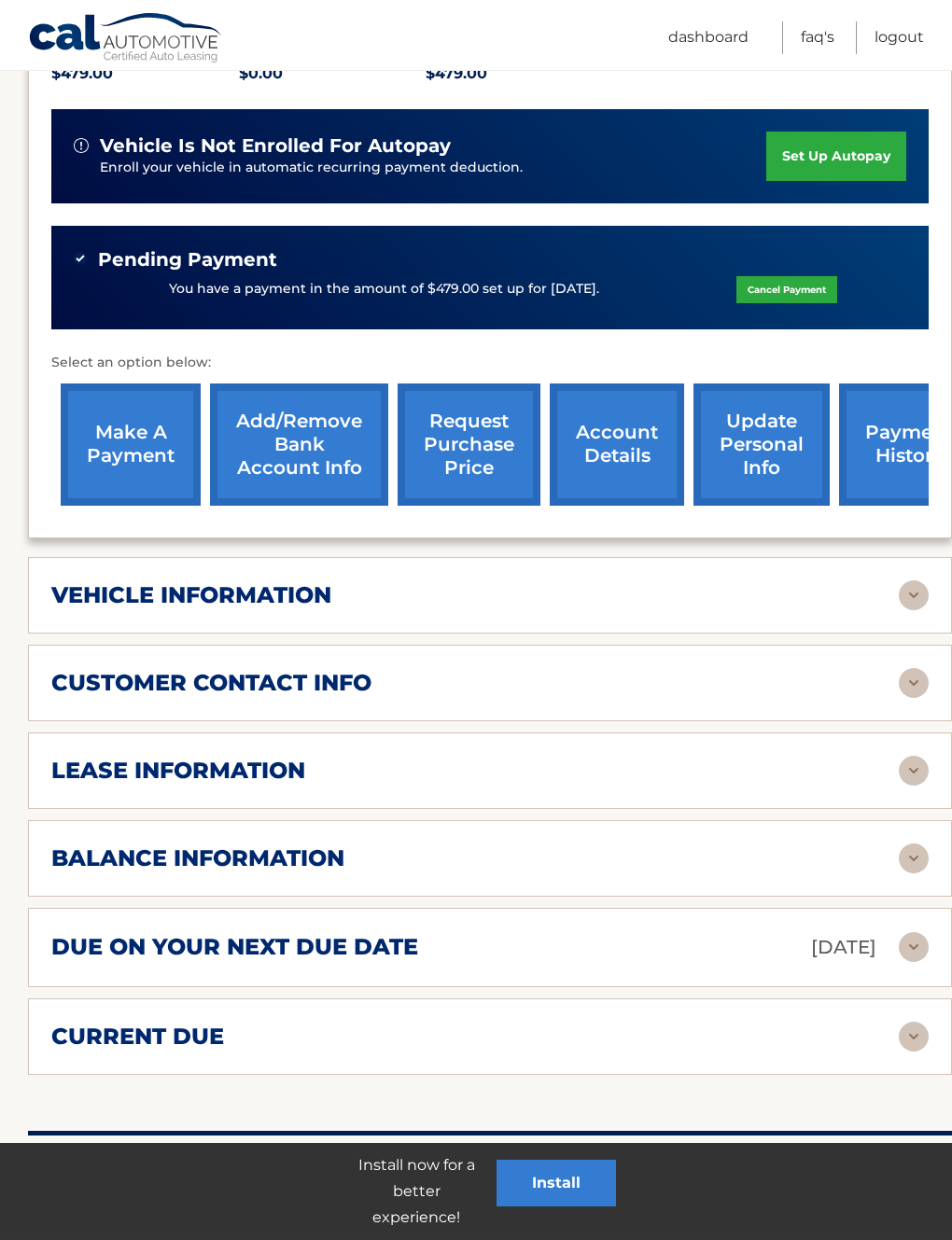 The width and height of the screenshot is (952, 1240). Describe the element at coordinates (187, 259) in the screenshot. I see `span: Pending Payment` at that location.